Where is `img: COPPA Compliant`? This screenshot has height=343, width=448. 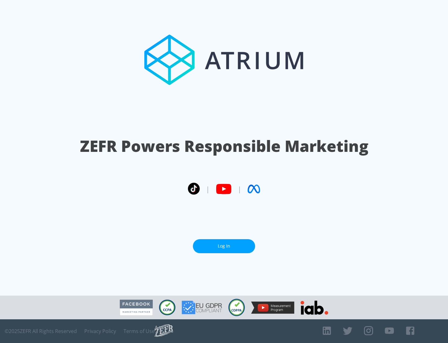
img: COPPA Compliant is located at coordinates (237, 307).